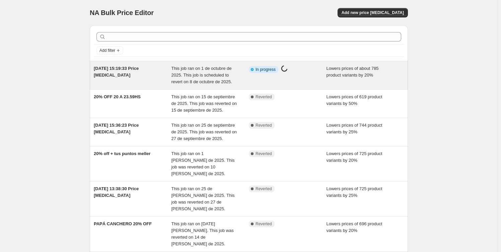 This screenshot has width=501, height=252. What do you see at coordinates (110, 51) in the screenshot?
I see `button: Add filter` at bounding box center [110, 51].